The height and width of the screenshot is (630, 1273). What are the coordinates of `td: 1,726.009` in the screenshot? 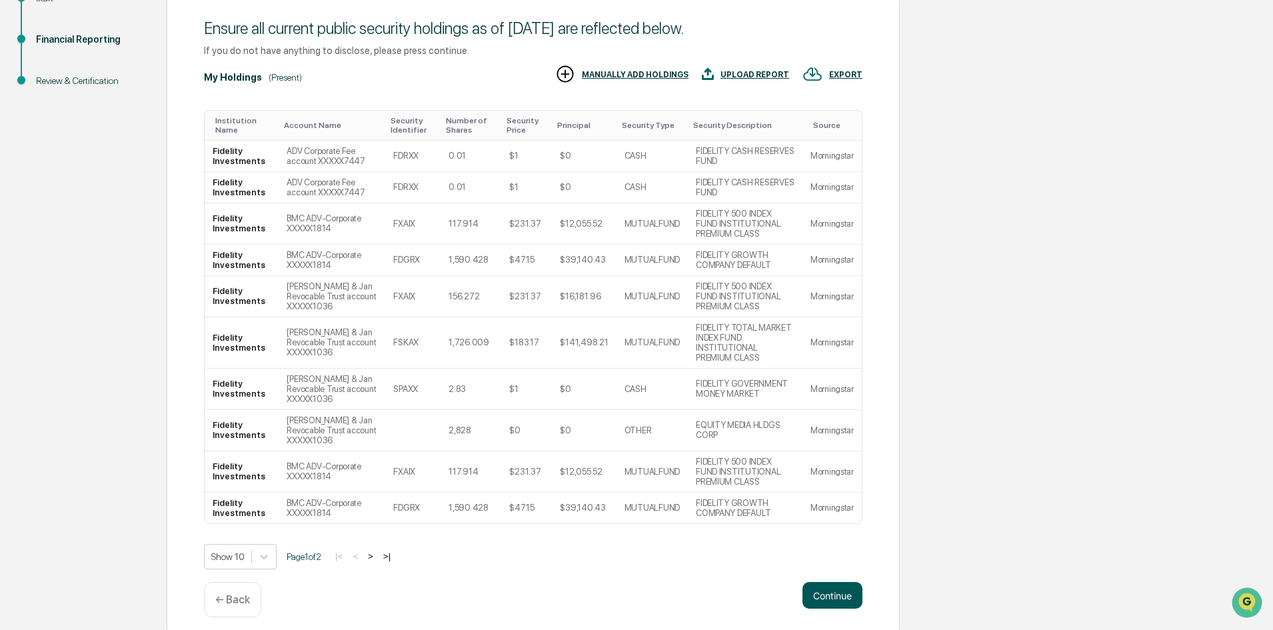 It's located at (470, 342).